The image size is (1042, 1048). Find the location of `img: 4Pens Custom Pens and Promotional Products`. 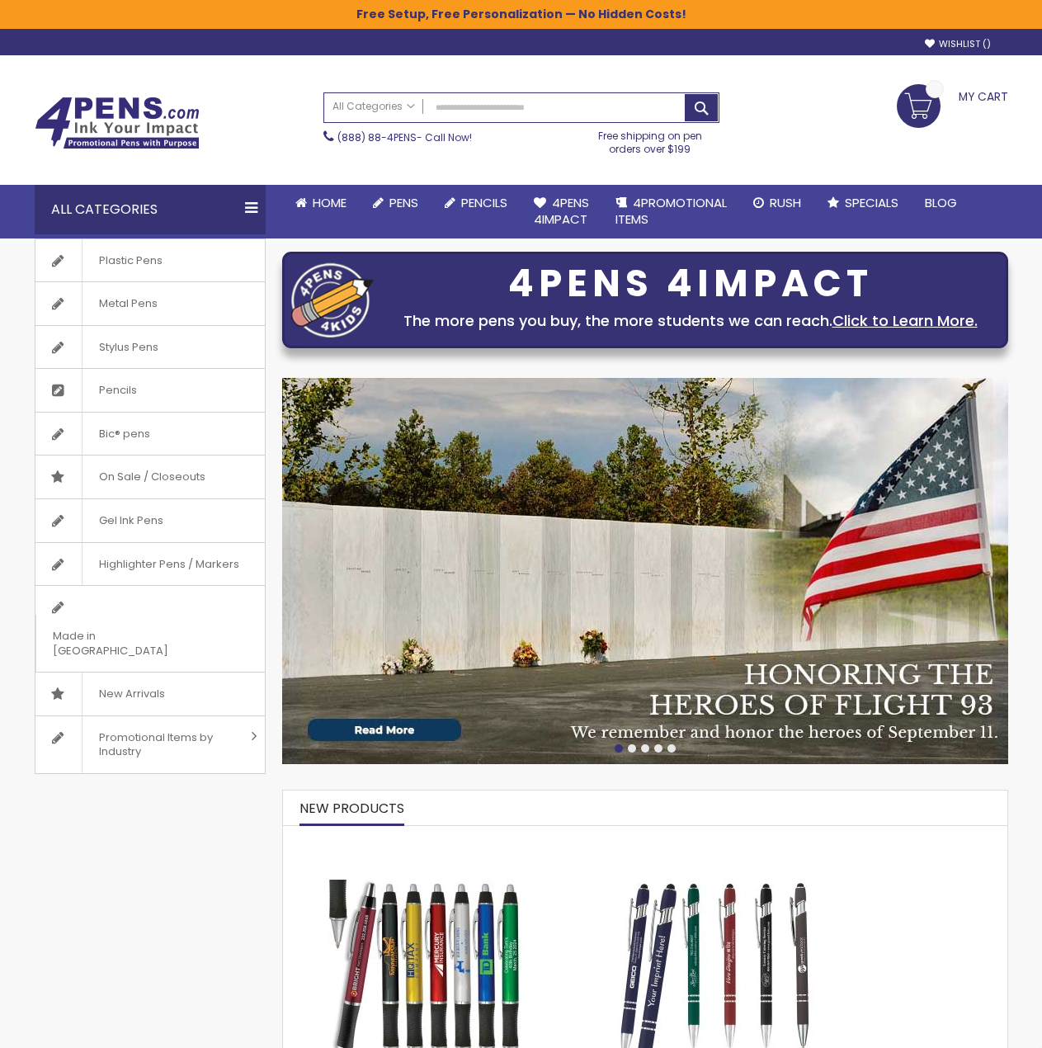

img: 4Pens Custom Pens and Promotional Products is located at coordinates (117, 123).